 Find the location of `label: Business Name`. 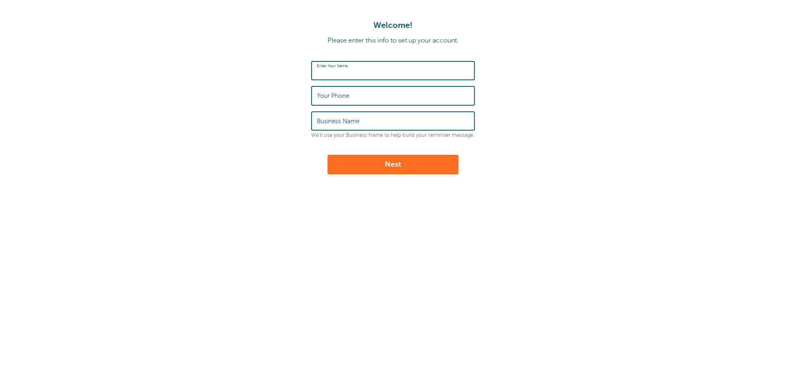

label: Business Name is located at coordinates (338, 121).